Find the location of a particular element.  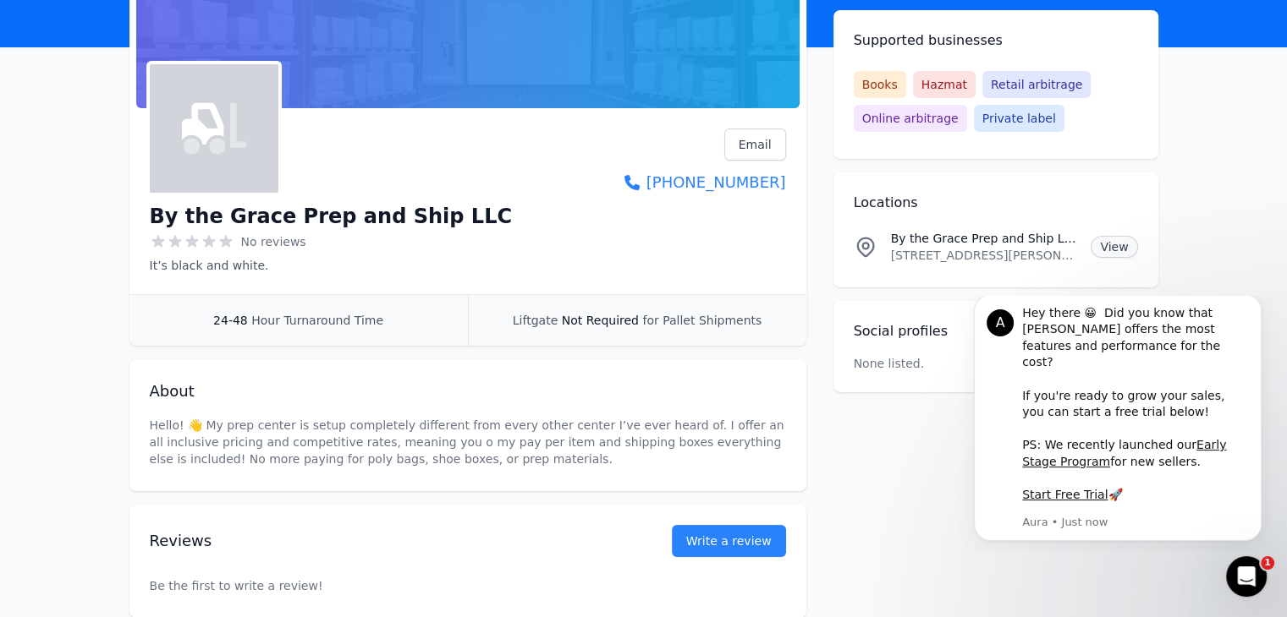

span: 24-48 is located at coordinates (230, 321).